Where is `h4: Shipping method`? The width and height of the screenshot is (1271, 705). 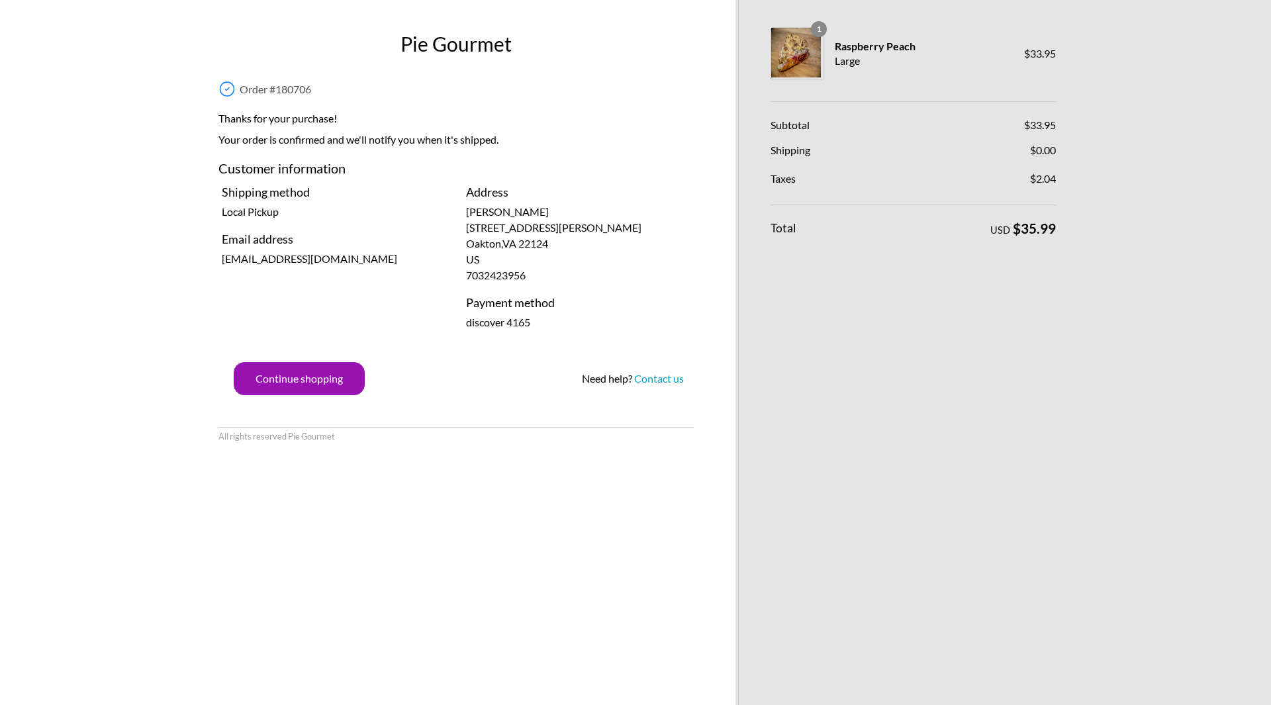
h4: Shipping method is located at coordinates (334, 192).